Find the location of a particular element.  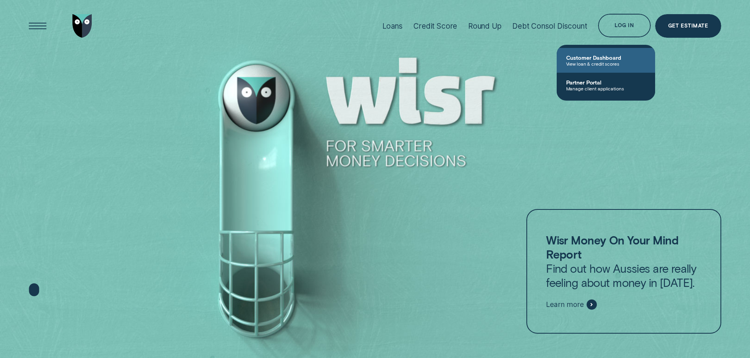

span: Learn more is located at coordinates (564, 305).